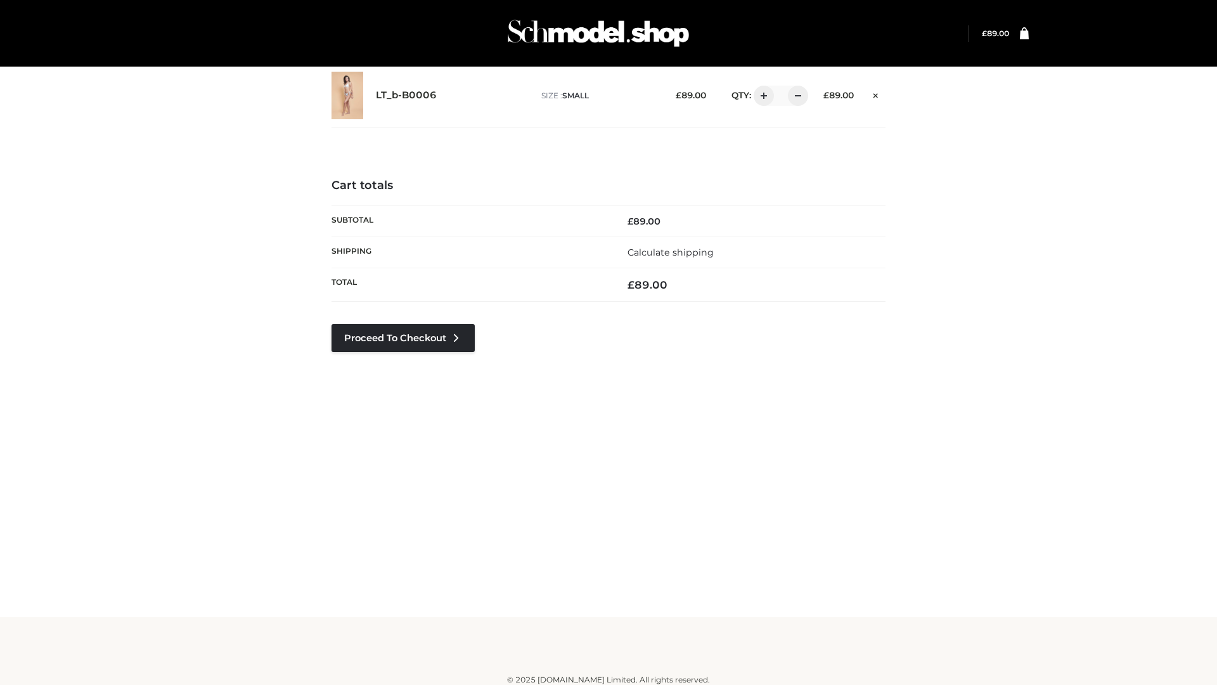 This screenshot has width=1217, height=685. Describe the element at coordinates (347, 95) in the screenshot. I see `img: LT_b-B0006 - SMALL` at that location.